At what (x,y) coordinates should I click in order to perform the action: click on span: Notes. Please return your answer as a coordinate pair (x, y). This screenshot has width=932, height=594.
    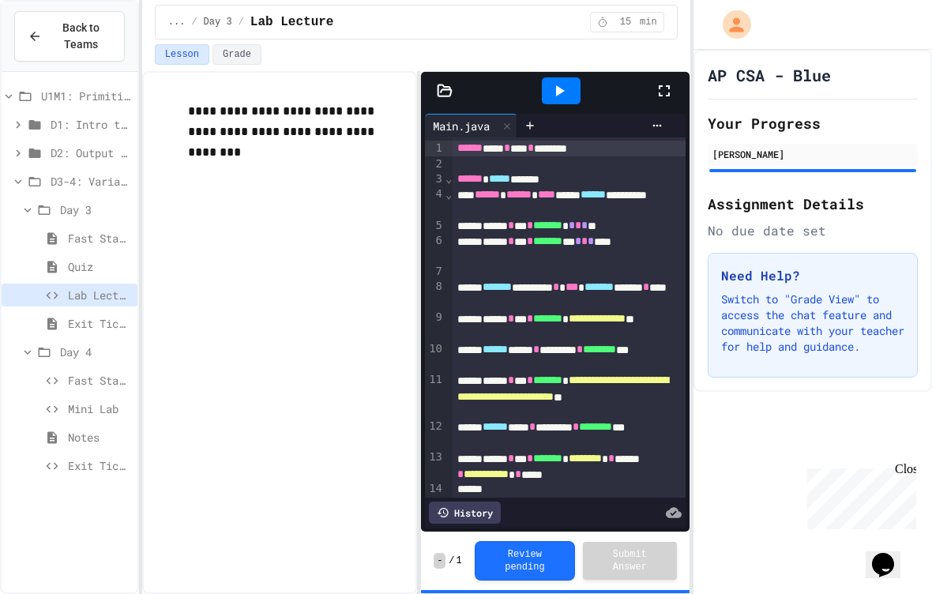
    Looking at the image, I should click on (100, 437).